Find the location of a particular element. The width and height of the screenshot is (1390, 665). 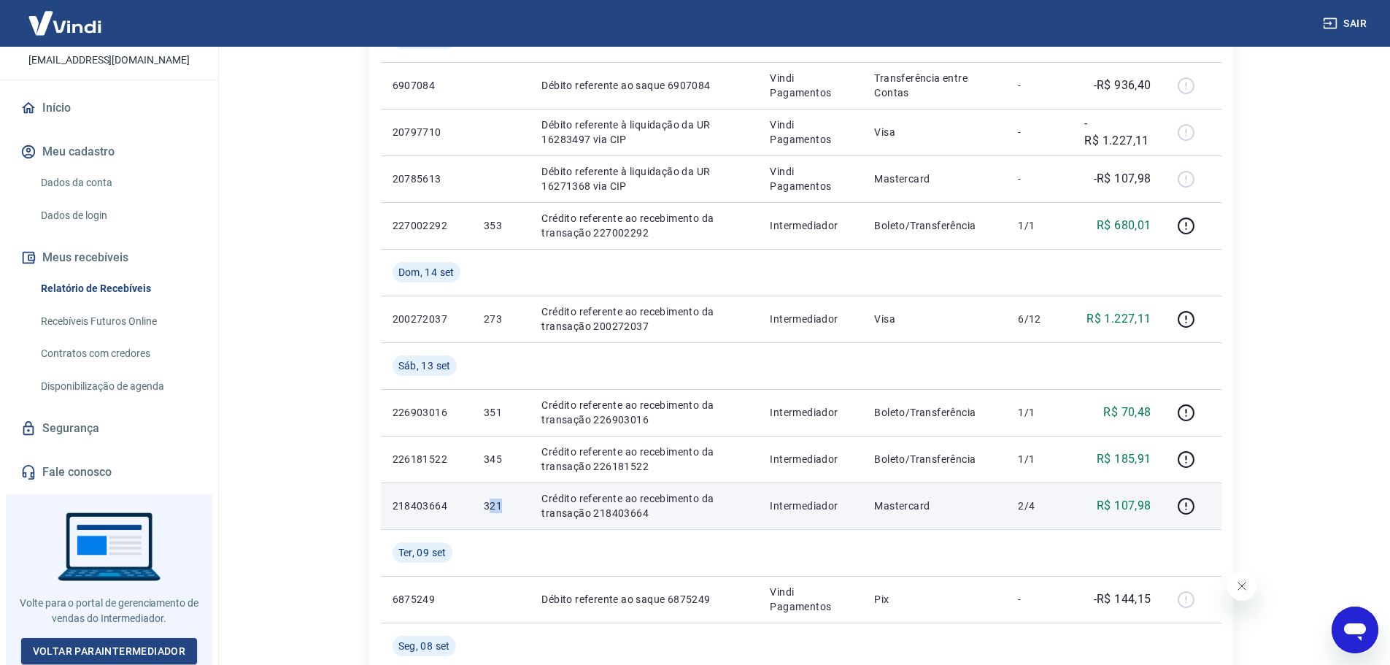

p: 226903016 is located at coordinates (426, 412).